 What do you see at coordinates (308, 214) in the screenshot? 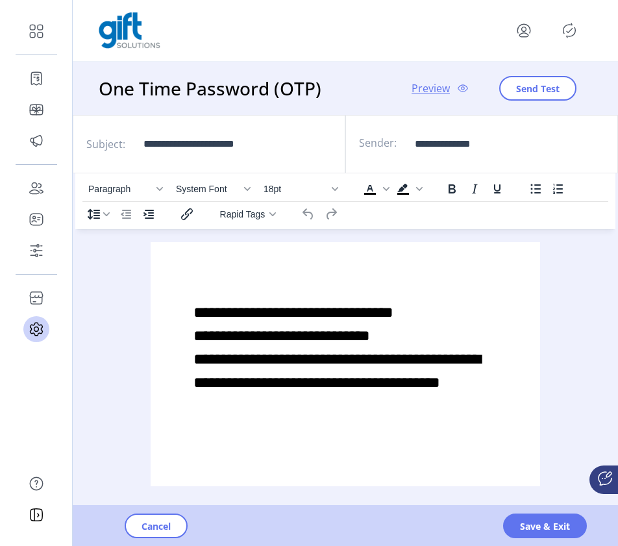
I see `button: Undo` at bounding box center [308, 214].